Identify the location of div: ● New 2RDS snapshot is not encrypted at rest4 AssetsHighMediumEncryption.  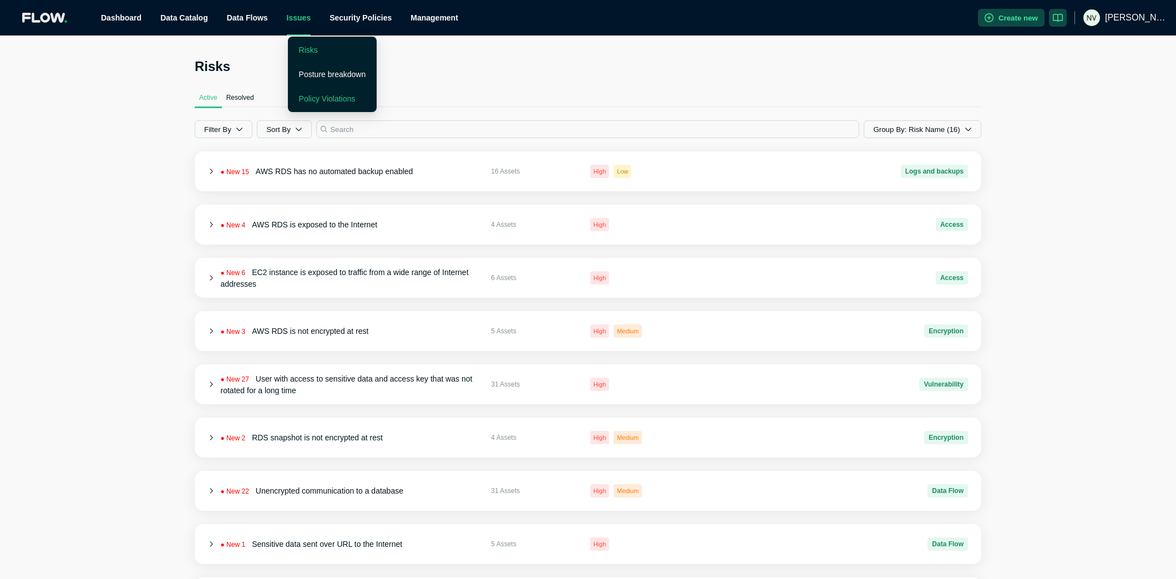
(588, 438).